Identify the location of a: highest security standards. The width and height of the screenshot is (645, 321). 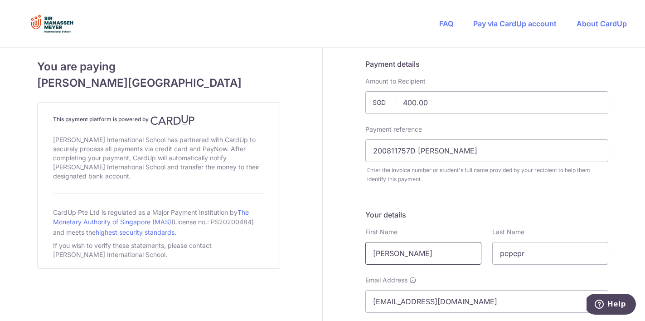
(135, 232).